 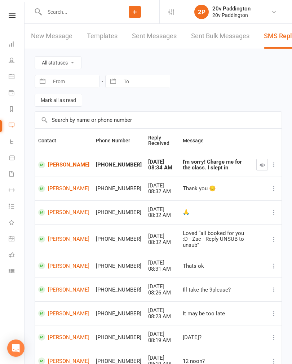 I want to click on input: Search..., so click(x=76, y=12).